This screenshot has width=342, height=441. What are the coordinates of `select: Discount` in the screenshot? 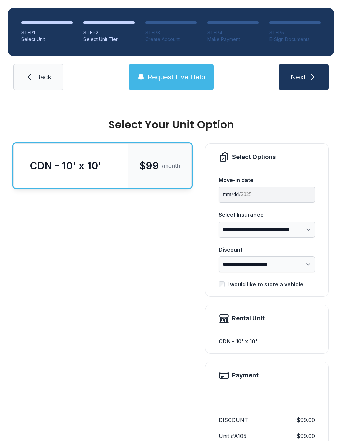 It's located at (266, 264).